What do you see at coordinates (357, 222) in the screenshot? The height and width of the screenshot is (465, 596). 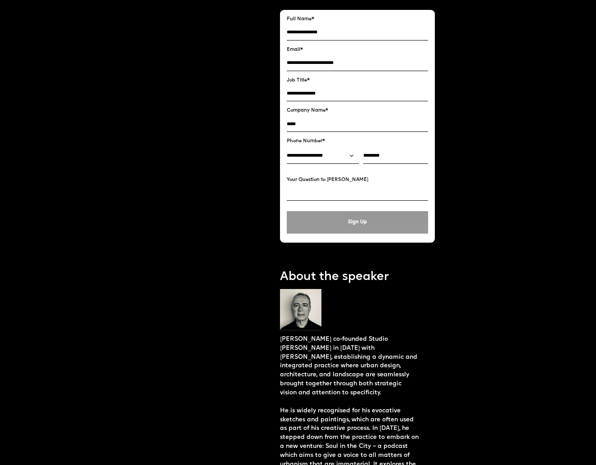 I see `button: Sign Up` at bounding box center [357, 222].